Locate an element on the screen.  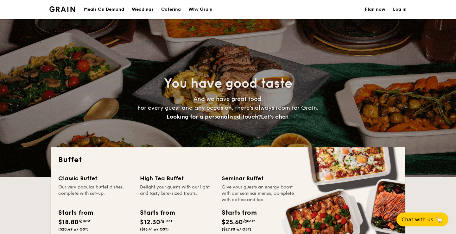
span: Chat with us is located at coordinates (418, 220).